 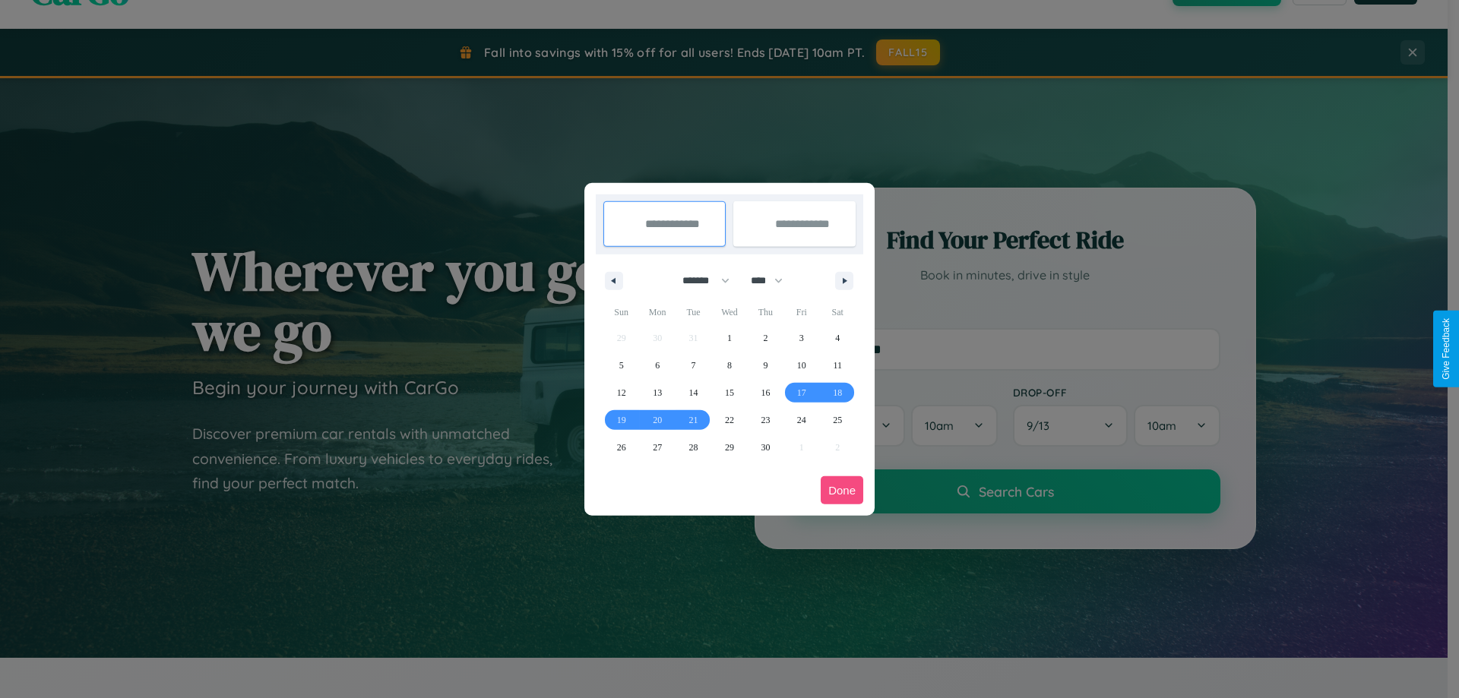 I want to click on span: Fri, so click(x=801, y=312).